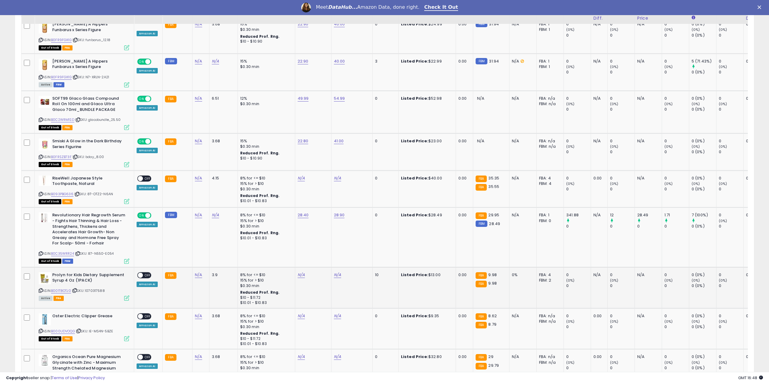  What do you see at coordinates (45, 217) in the screenshot?
I see `img: 31RrSE99kpL._SL40_.jpg` at bounding box center [45, 217].